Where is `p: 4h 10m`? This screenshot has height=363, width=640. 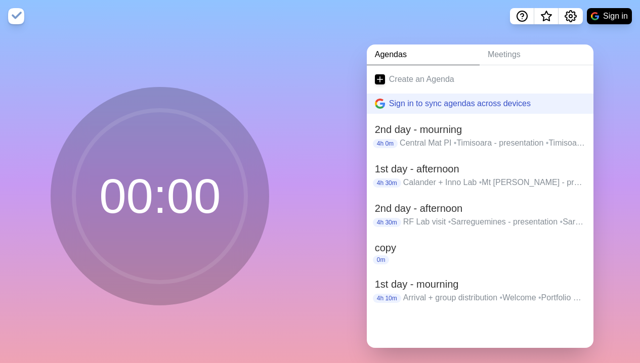 p: 4h 10m is located at coordinates (387, 298).